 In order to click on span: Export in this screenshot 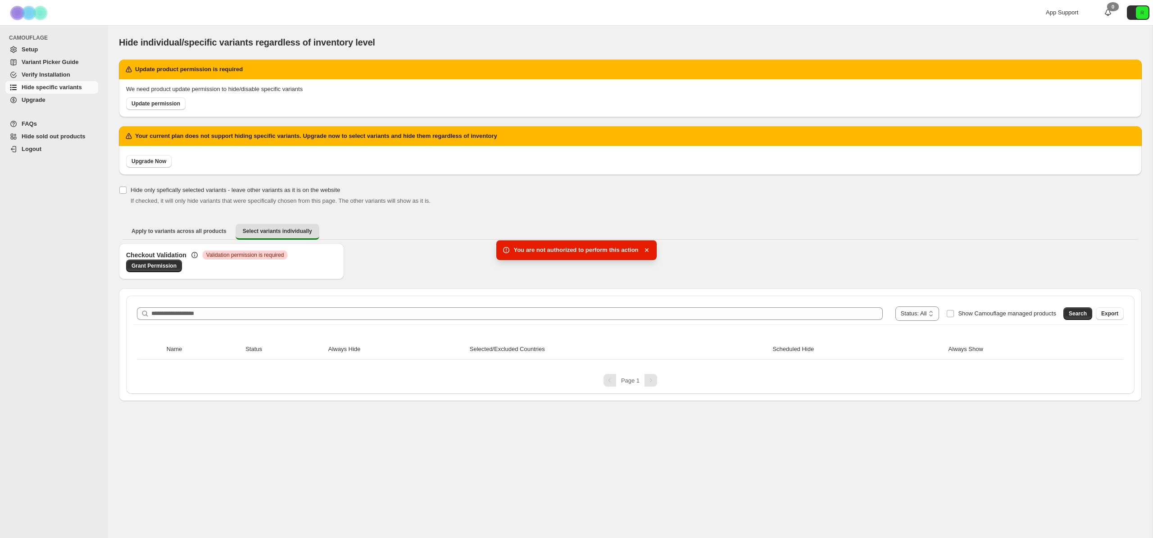, I will do `click(1110, 313)`.